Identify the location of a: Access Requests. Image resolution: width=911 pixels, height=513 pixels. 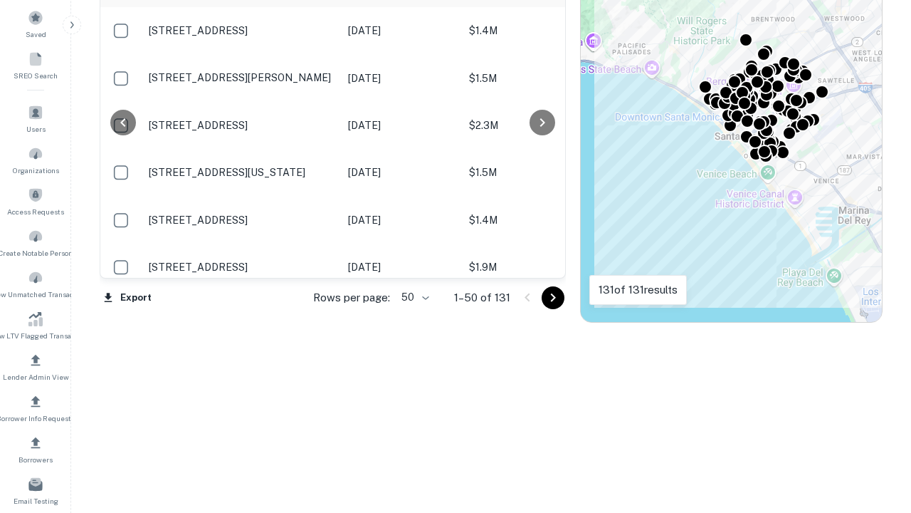
(36, 201).